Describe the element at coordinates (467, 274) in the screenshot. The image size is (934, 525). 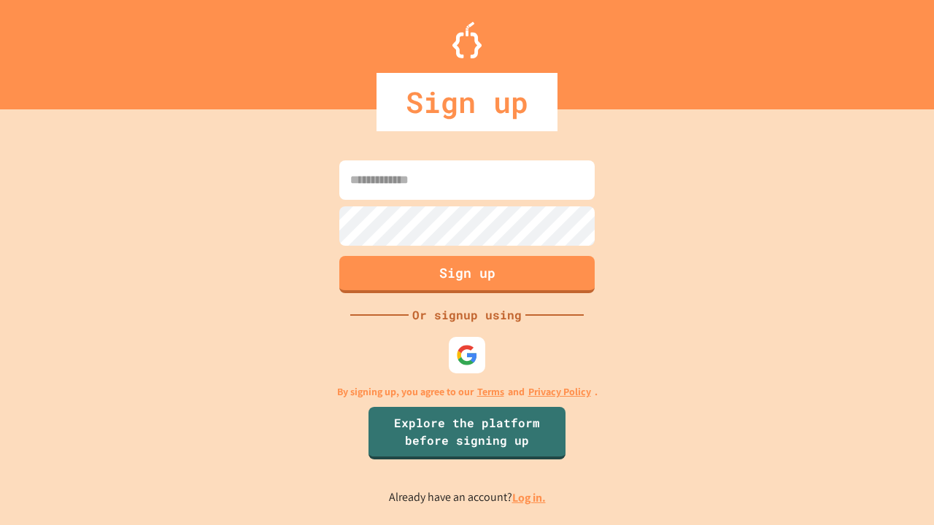
I see `button: Sign up` at that location.